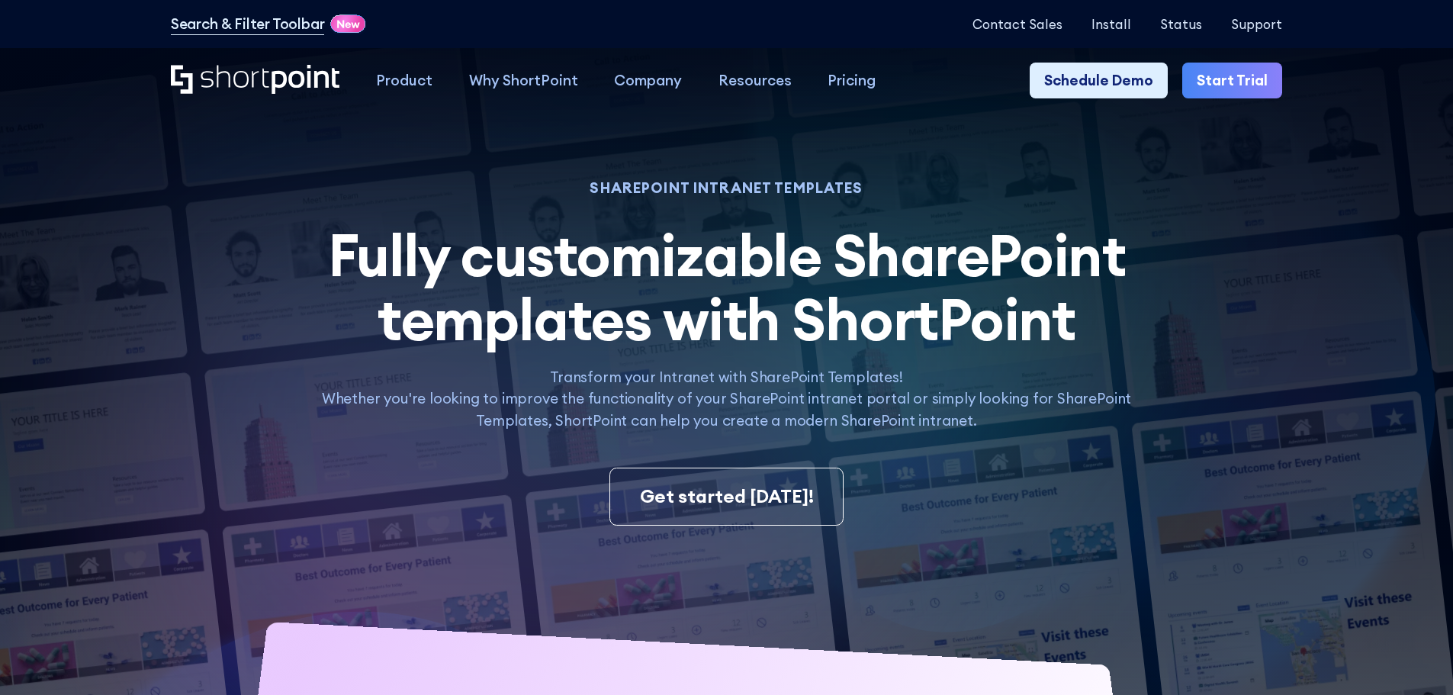 Image resolution: width=1453 pixels, height=695 pixels. I want to click on a: Status, so click(1181, 24).